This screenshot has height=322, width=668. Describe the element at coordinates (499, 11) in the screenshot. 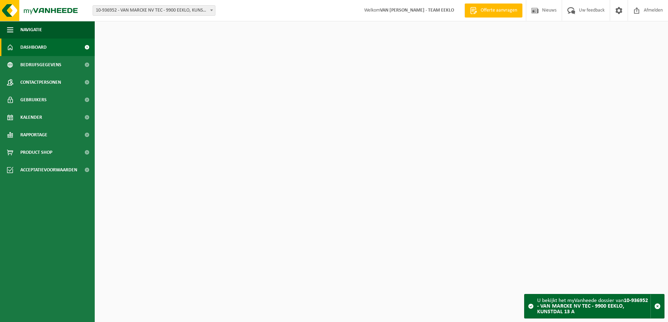

I see `span: Offerte aanvragen` at that location.